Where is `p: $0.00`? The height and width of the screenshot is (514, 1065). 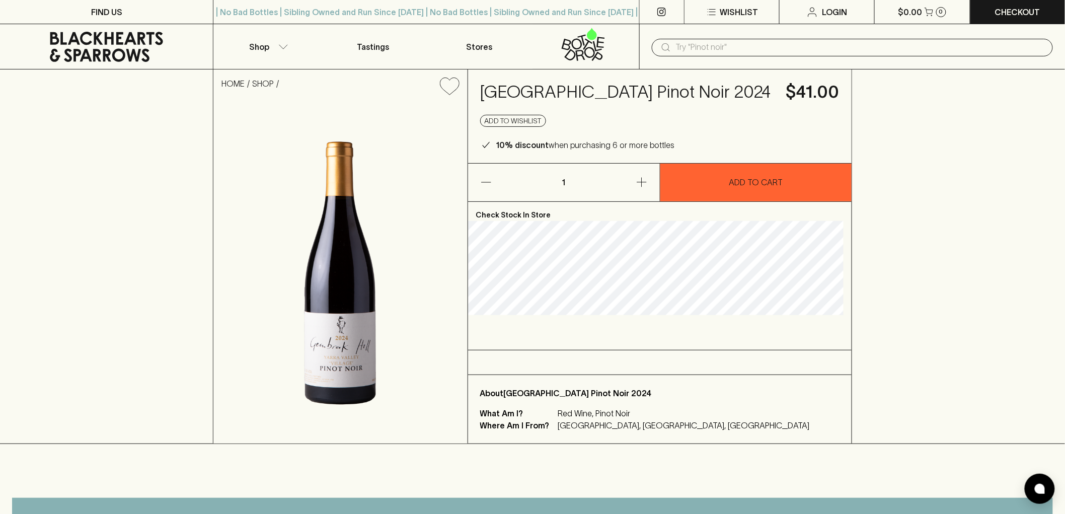
p: $0.00 is located at coordinates (911, 12).